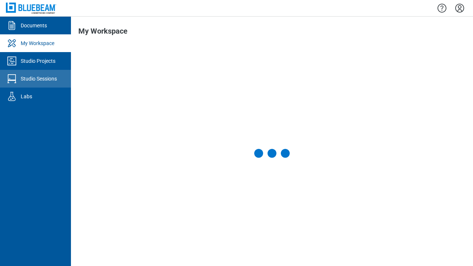 The image size is (473, 266). What do you see at coordinates (31, 8) in the screenshot?
I see `img: Bluebeam, Inc.` at bounding box center [31, 8].